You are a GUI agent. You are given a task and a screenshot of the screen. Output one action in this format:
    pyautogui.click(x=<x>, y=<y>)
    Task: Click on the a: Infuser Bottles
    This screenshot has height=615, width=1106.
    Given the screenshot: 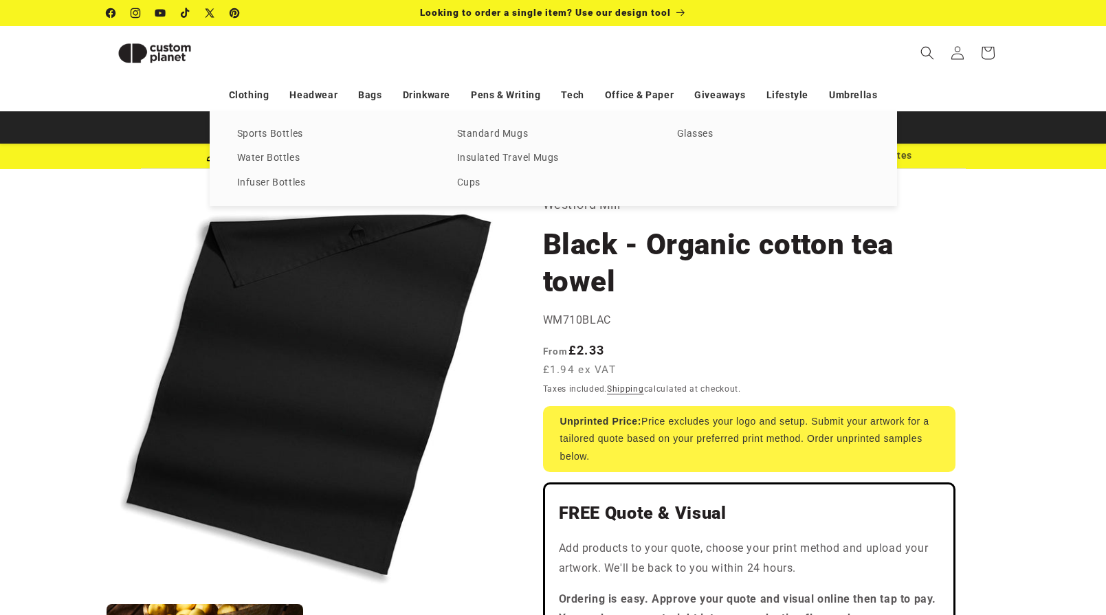 What is the action you would take?
    pyautogui.click(x=333, y=183)
    